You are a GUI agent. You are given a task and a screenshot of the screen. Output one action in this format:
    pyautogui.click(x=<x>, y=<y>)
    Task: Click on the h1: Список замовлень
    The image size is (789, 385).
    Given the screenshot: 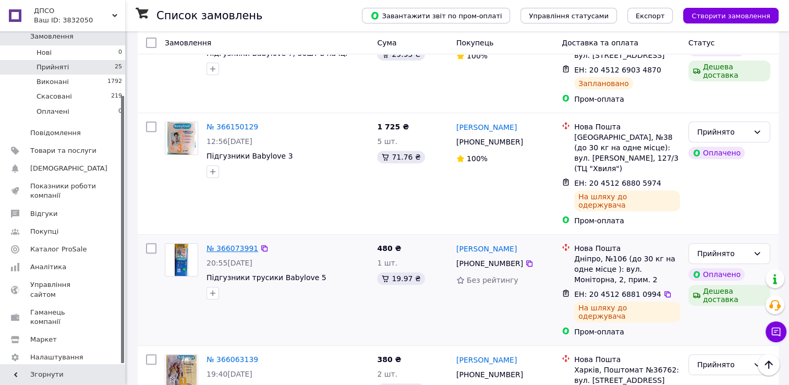 What is the action you would take?
    pyautogui.click(x=209, y=16)
    